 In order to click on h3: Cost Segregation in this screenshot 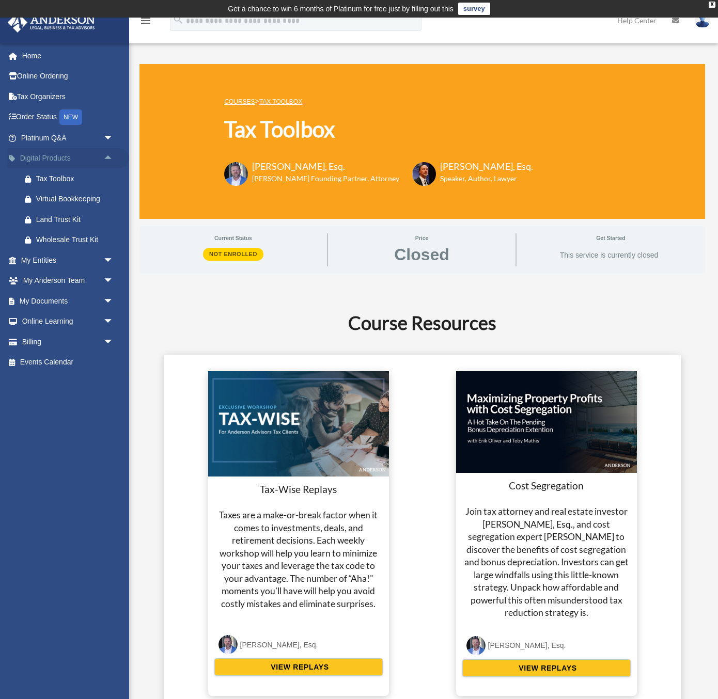, I will do `click(546, 486)`.